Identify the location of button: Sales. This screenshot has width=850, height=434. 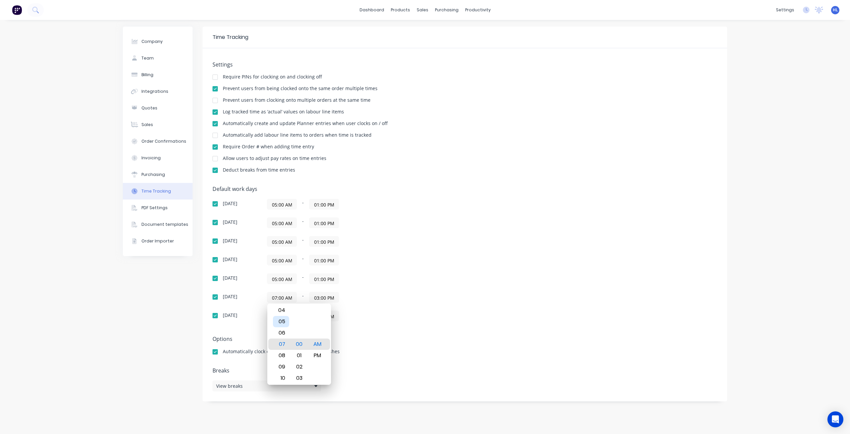
(158, 125).